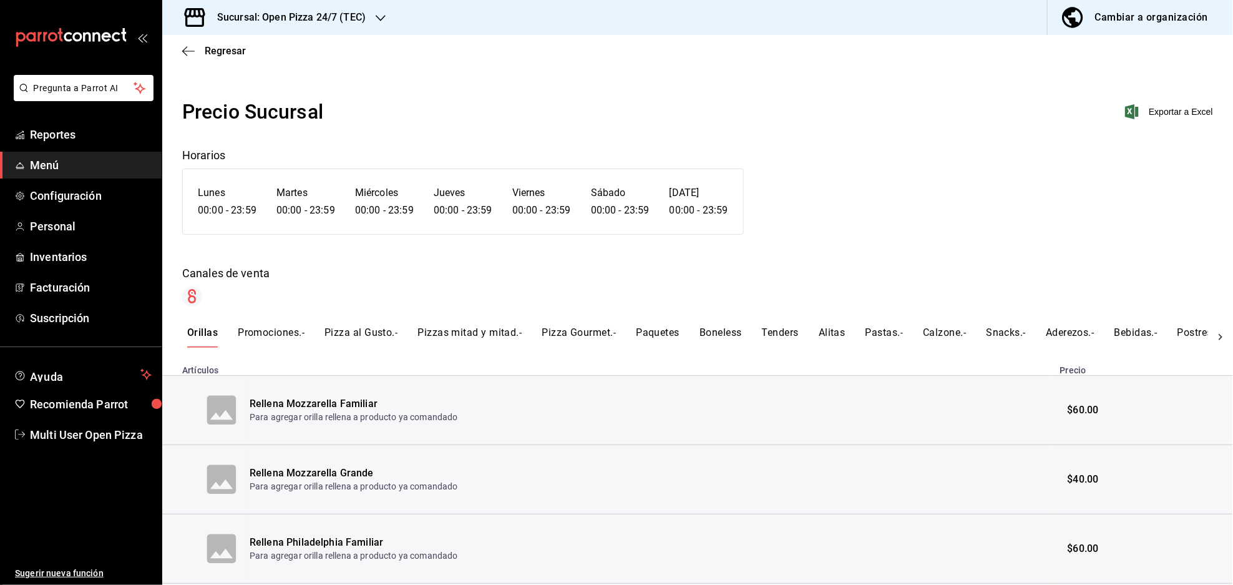 This screenshot has height=585, width=1233. Describe the element at coordinates (271, 337) in the screenshot. I see `button: Promociones.-` at that location.